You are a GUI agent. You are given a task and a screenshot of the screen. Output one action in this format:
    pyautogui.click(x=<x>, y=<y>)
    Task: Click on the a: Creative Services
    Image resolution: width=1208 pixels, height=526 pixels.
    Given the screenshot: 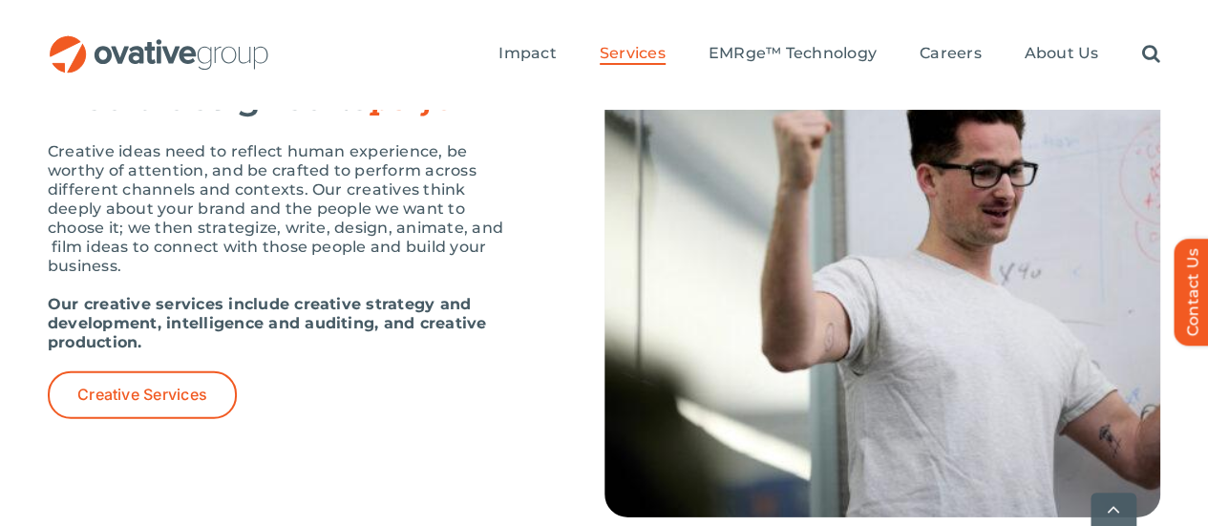 What is the action you would take?
    pyautogui.click(x=142, y=394)
    